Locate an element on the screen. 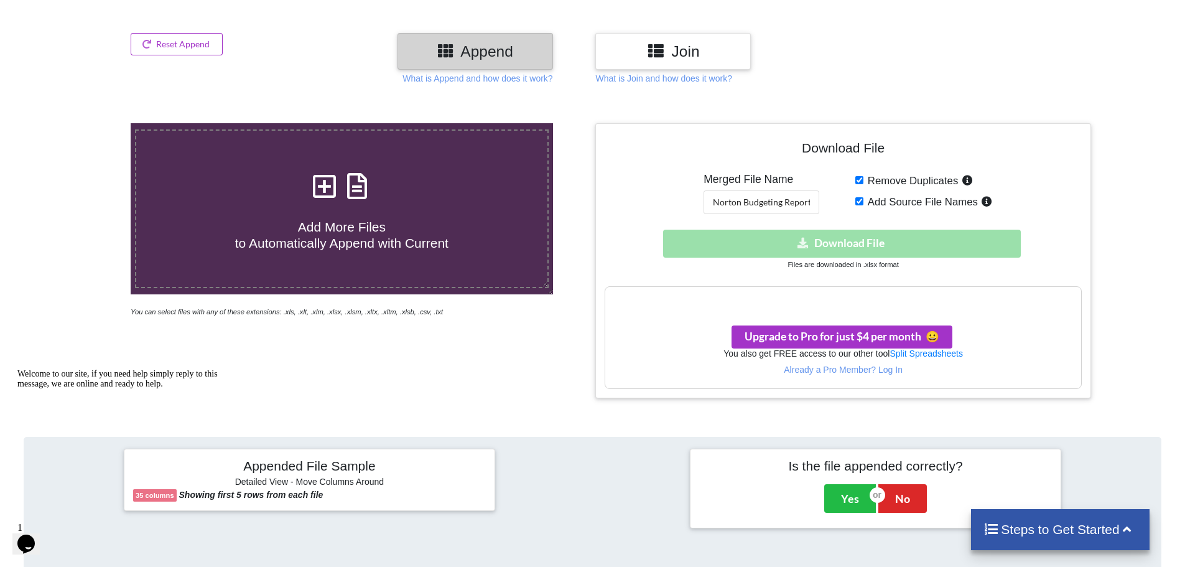  p: What is Append and how does it work? is located at coordinates (477, 78).